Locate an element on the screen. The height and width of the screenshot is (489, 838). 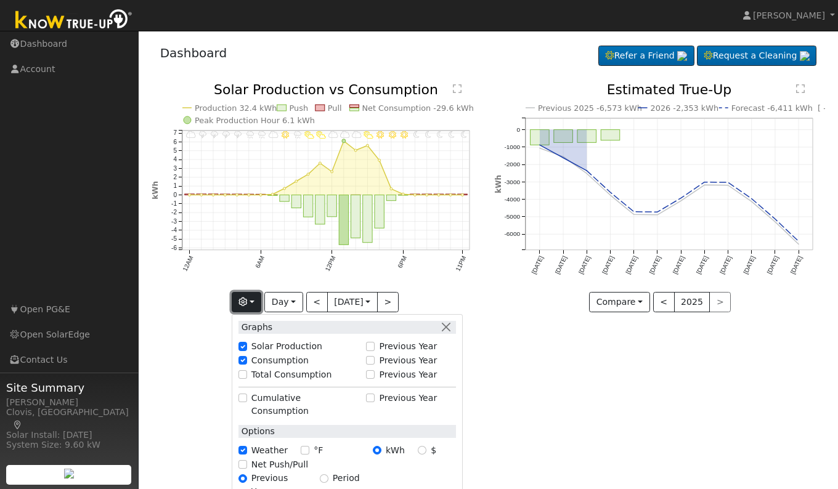
text: 12PM is located at coordinates (330, 264).